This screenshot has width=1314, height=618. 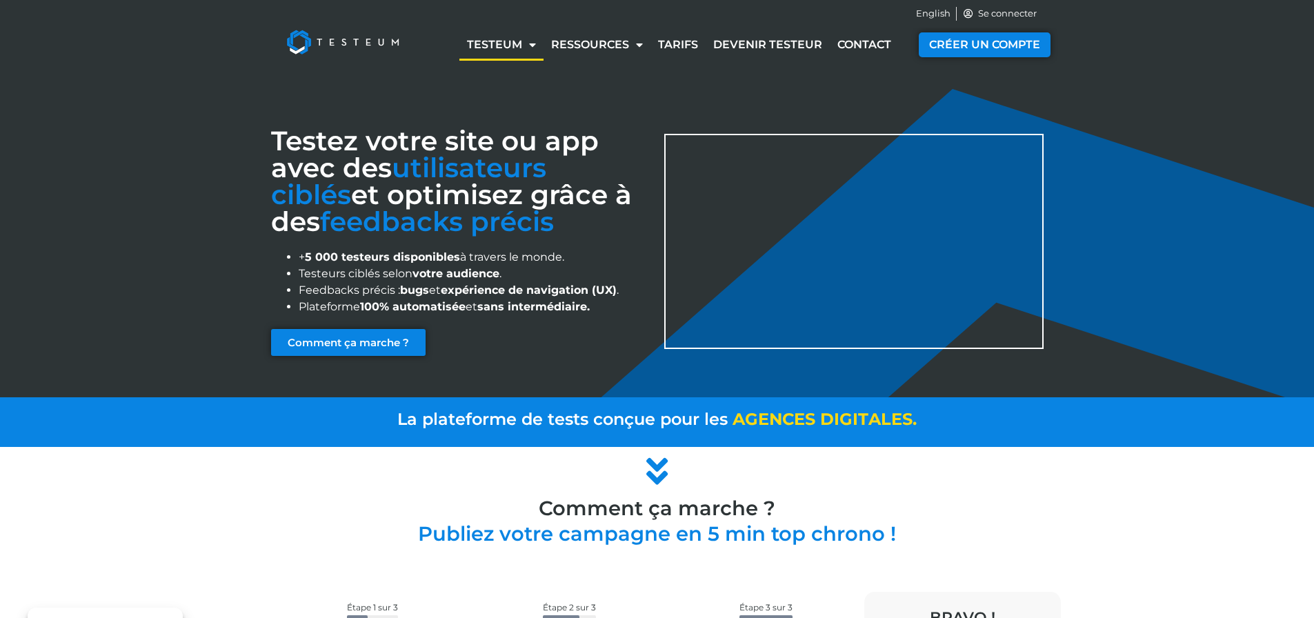 I want to click on strong: 100% automatisée, so click(x=412, y=306).